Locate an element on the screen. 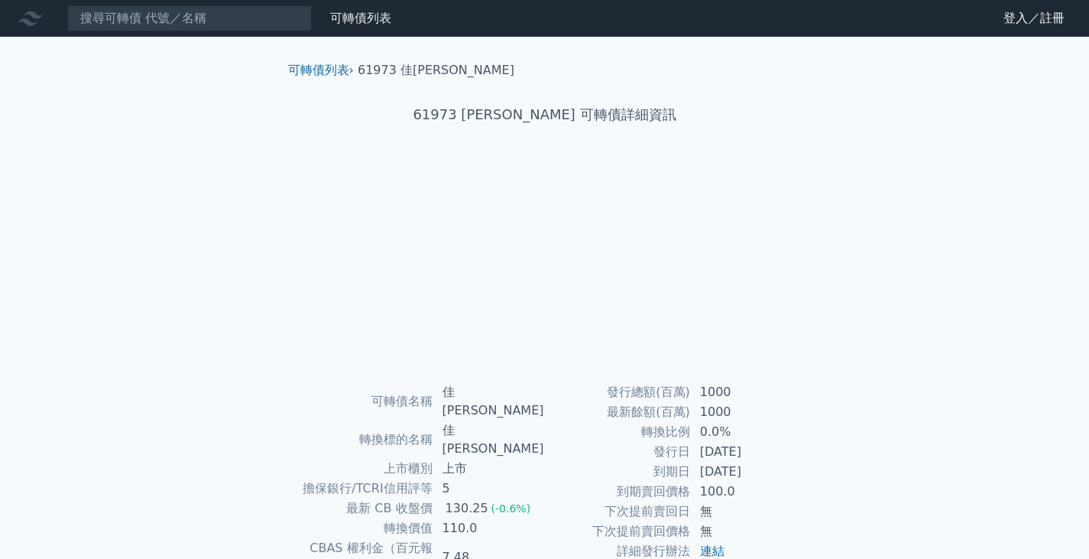 The width and height of the screenshot is (1089, 559). td: 100.0 is located at coordinates (743, 492).